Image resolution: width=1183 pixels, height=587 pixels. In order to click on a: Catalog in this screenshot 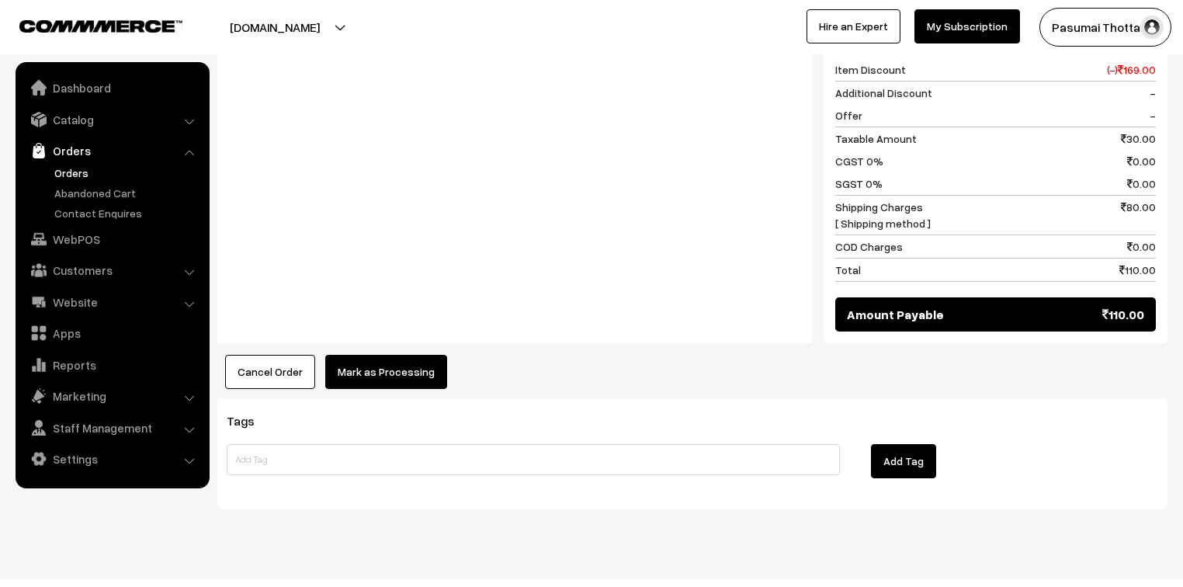, I will do `click(112, 120)`.